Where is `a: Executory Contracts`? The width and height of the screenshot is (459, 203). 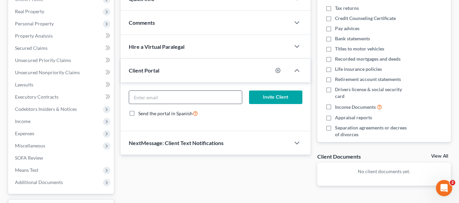
a: Executory Contracts is located at coordinates (61, 97).